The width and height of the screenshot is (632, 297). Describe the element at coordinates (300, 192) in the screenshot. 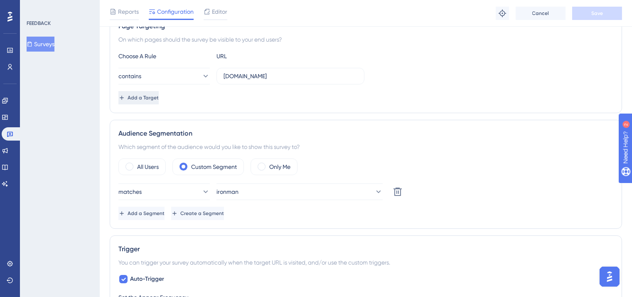

I see `button: ironman` at that location.